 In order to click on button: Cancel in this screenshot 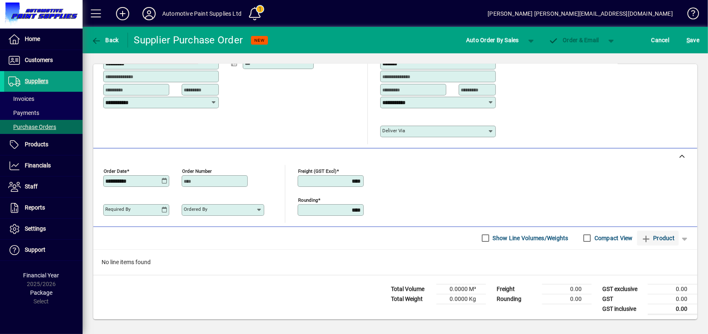, I will do `click(661, 40)`.